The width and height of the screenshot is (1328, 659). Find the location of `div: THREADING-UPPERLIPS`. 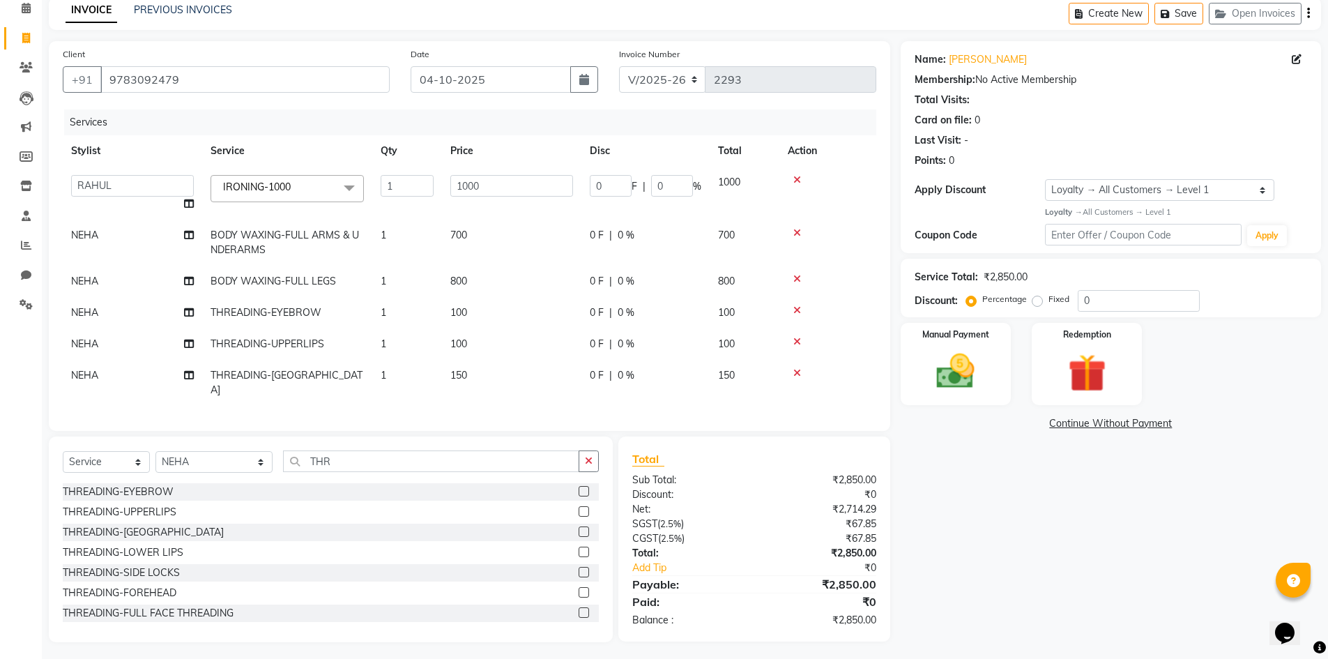

div: THREADING-UPPERLIPS is located at coordinates (119, 512).